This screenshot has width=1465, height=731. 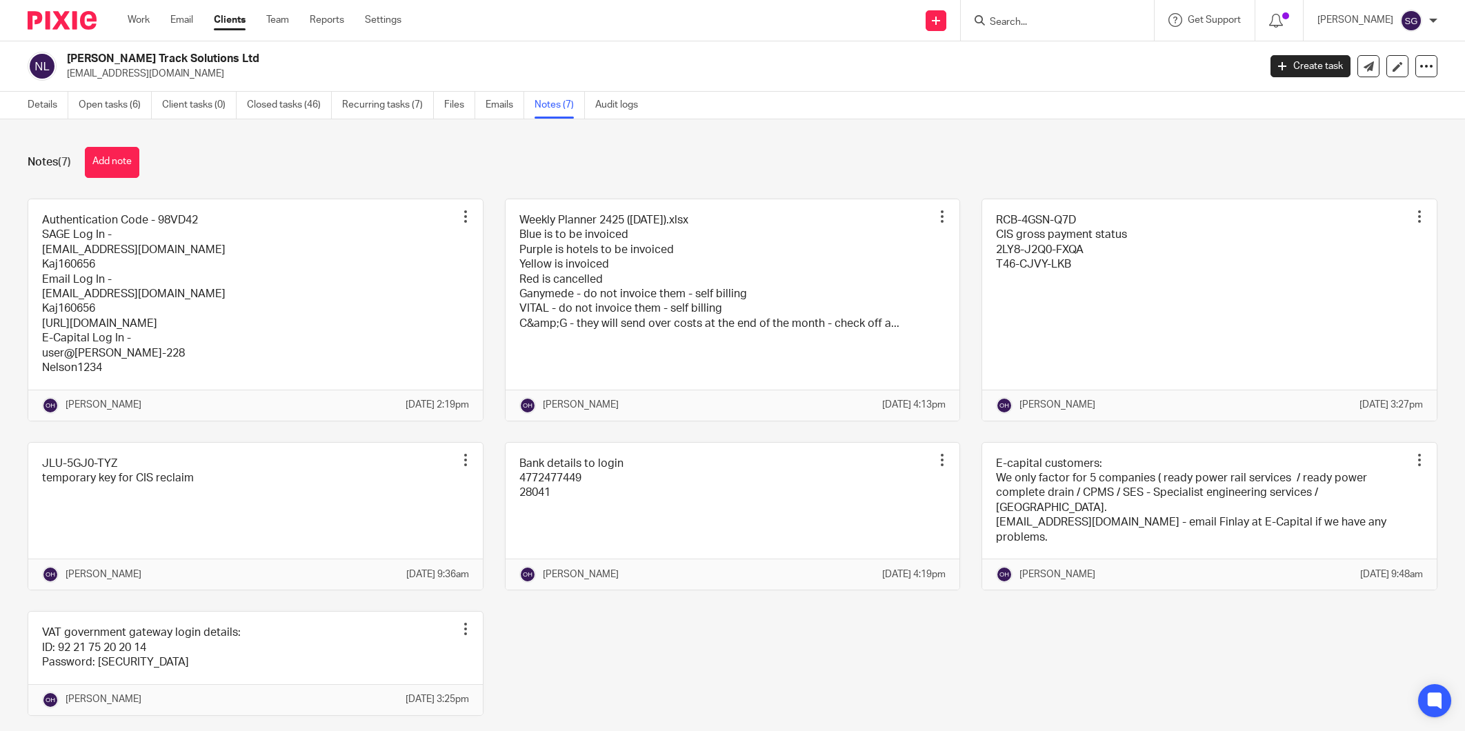 What do you see at coordinates (112, 162) in the screenshot?
I see `button: Add note` at bounding box center [112, 162].